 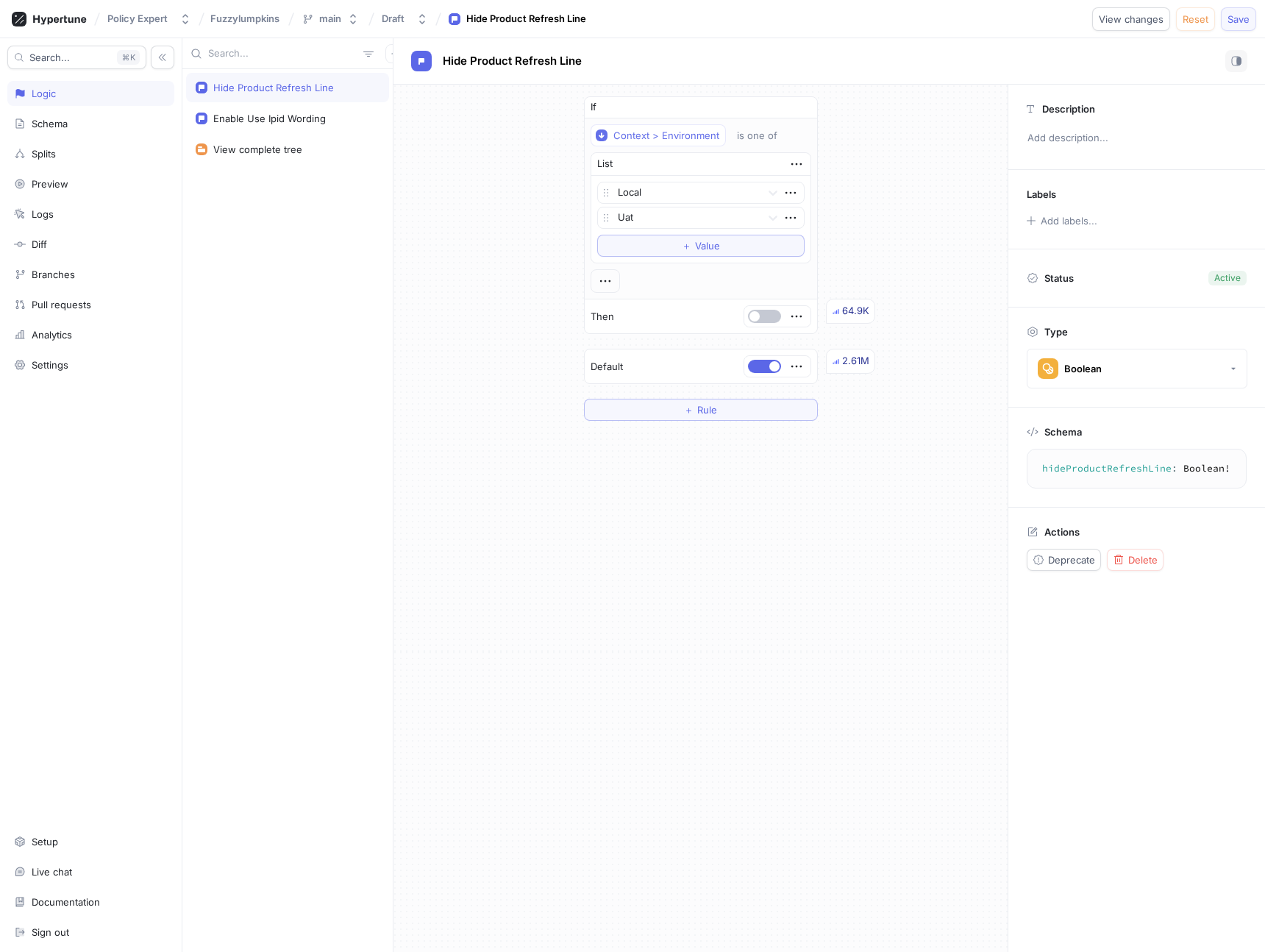 What do you see at coordinates (1228, 278) in the screenshot?
I see `div: Active` at bounding box center [1228, 278].